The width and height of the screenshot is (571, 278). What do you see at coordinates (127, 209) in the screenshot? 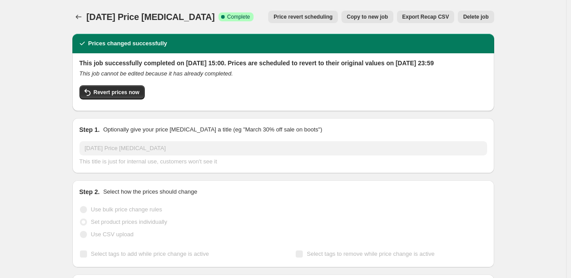
I see `span: Use bulk price change rules` at bounding box center [127, 209].